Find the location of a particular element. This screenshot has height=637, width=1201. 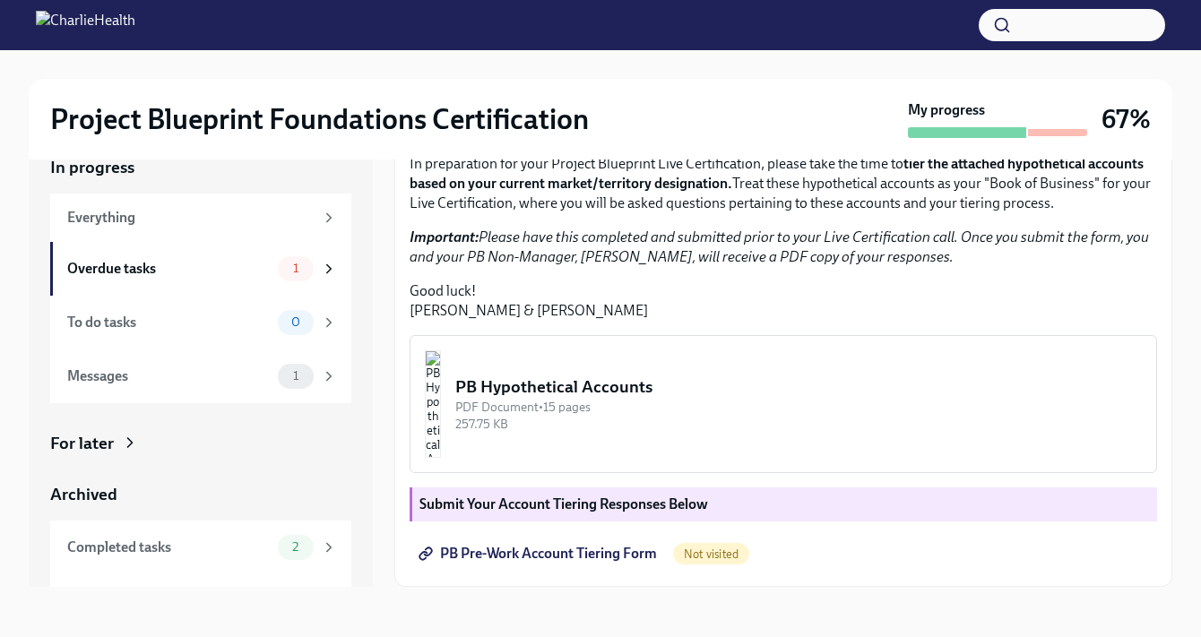

strong: Important: is located at coordinates (444, 237).